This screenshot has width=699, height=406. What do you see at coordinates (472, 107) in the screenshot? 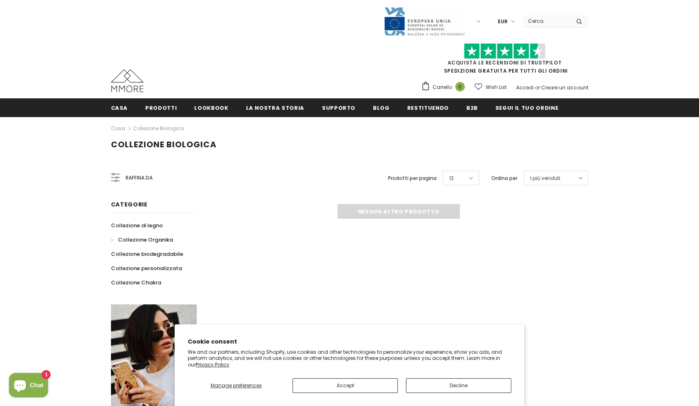
I see `a: B2B` at bounding box center [472, 107].